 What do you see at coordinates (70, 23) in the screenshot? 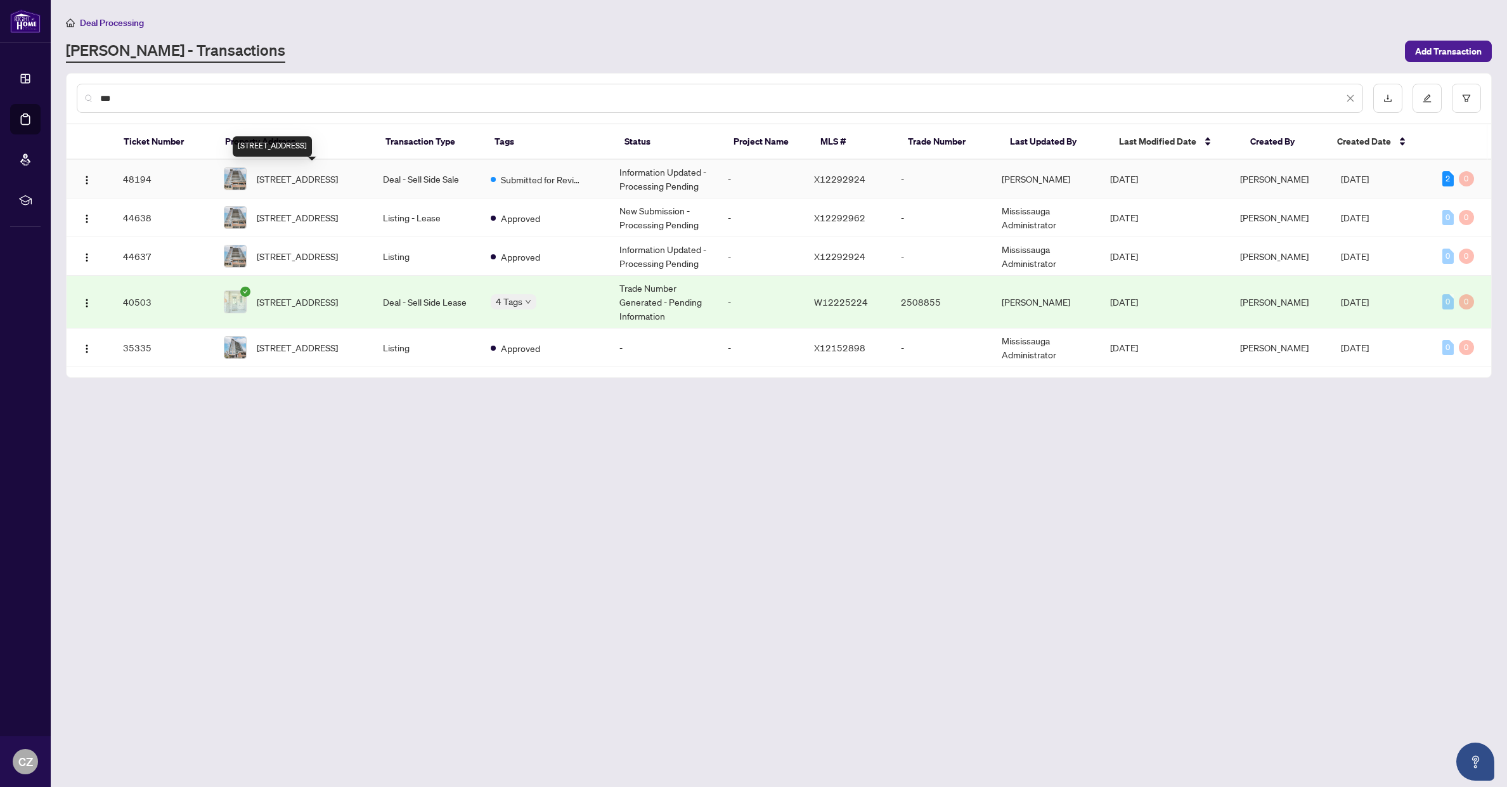
I see `span: home` at bounding box center [70, 23].